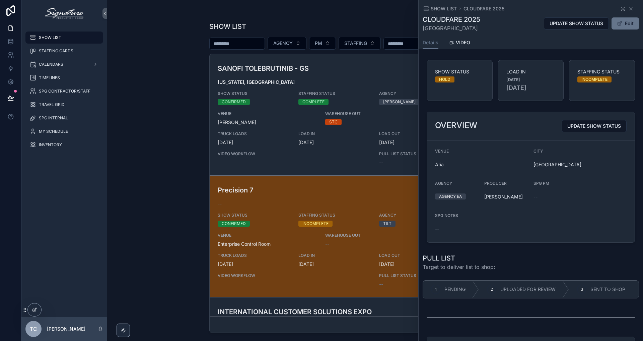  I want to click on span: Details, so click(430, 43).